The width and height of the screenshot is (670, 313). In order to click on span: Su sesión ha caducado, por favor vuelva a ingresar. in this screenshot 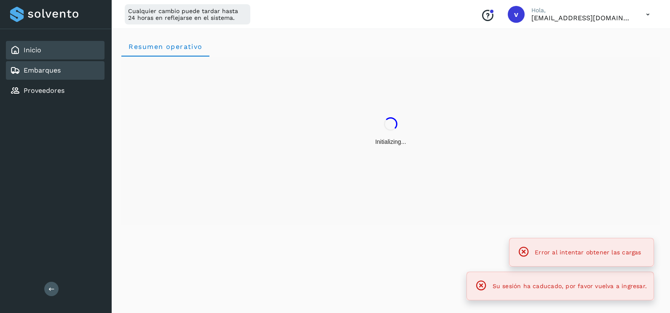, I will do `click(570, 286)`.